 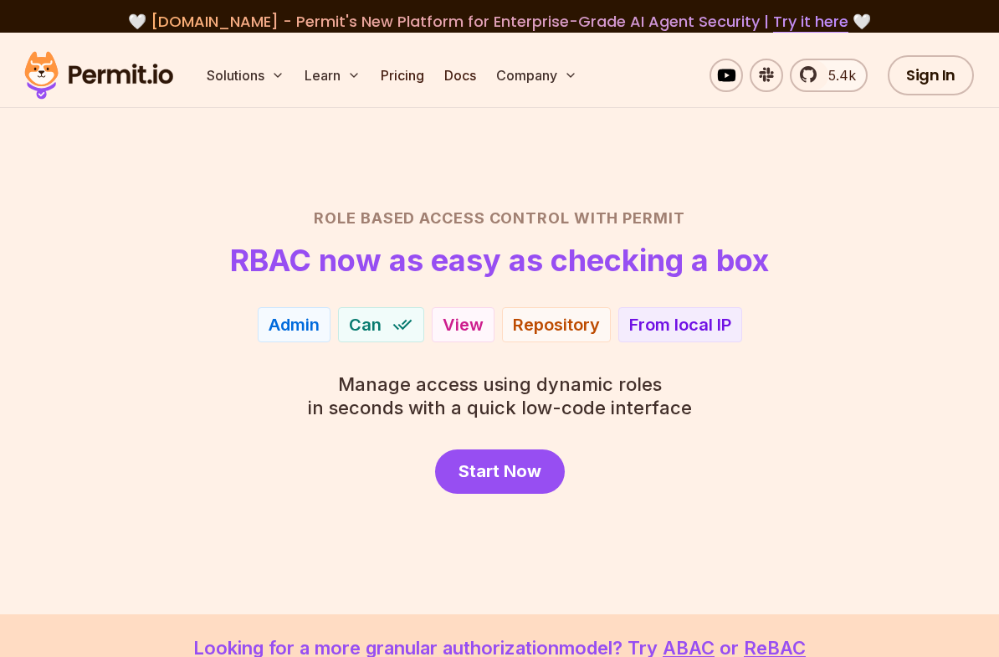 What do you see at coordinates (460, 75) in the screenshot?
I see `a: Docs` at bounding box center [460, 75].